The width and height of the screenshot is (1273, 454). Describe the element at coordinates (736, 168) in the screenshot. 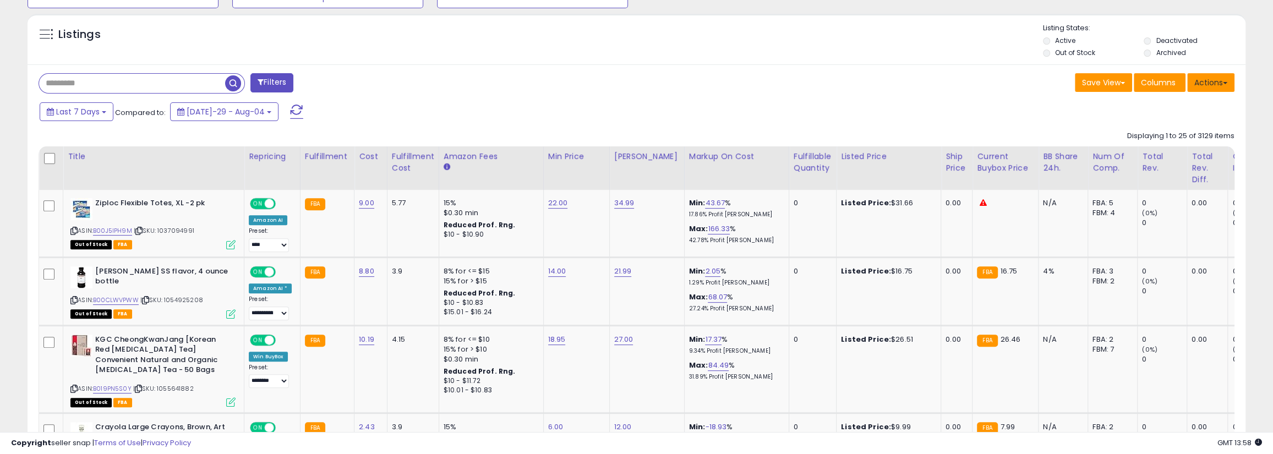

I see `th: The percentage added to the cost of goods (COGS) that forms the calculator for Min & Max prices.` at that location.